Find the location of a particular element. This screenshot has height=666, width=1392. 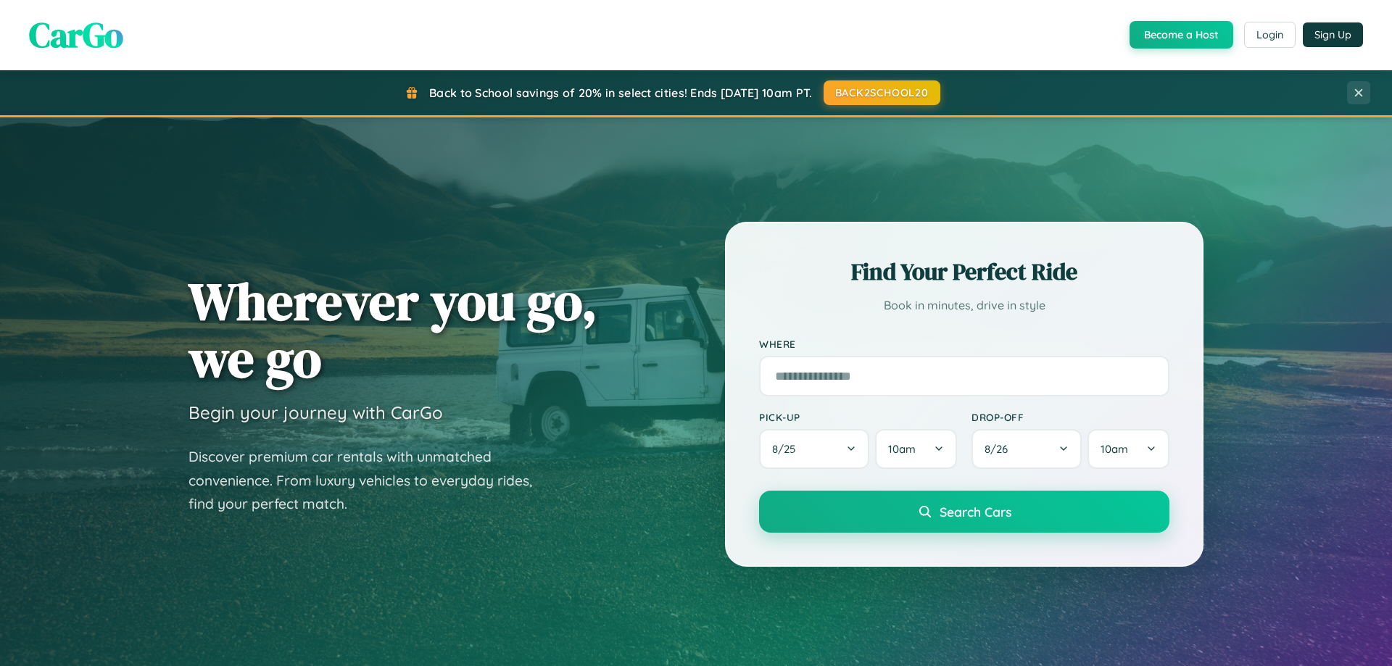

span: 8 / 26 is located at coordinates (1000, 449).